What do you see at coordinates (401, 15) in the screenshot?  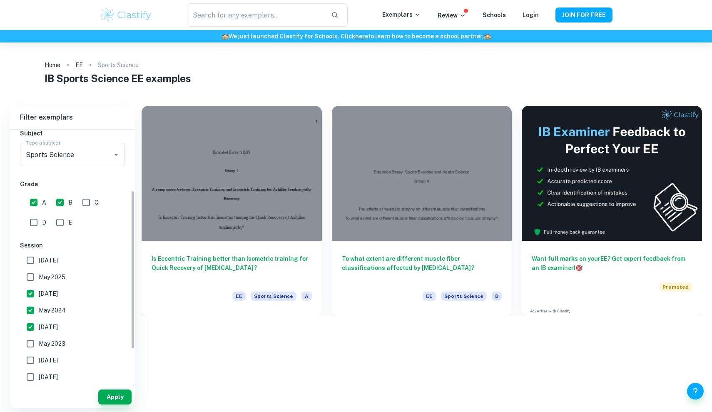 I see `p: Exemplars` at bounding box center [401, 15].